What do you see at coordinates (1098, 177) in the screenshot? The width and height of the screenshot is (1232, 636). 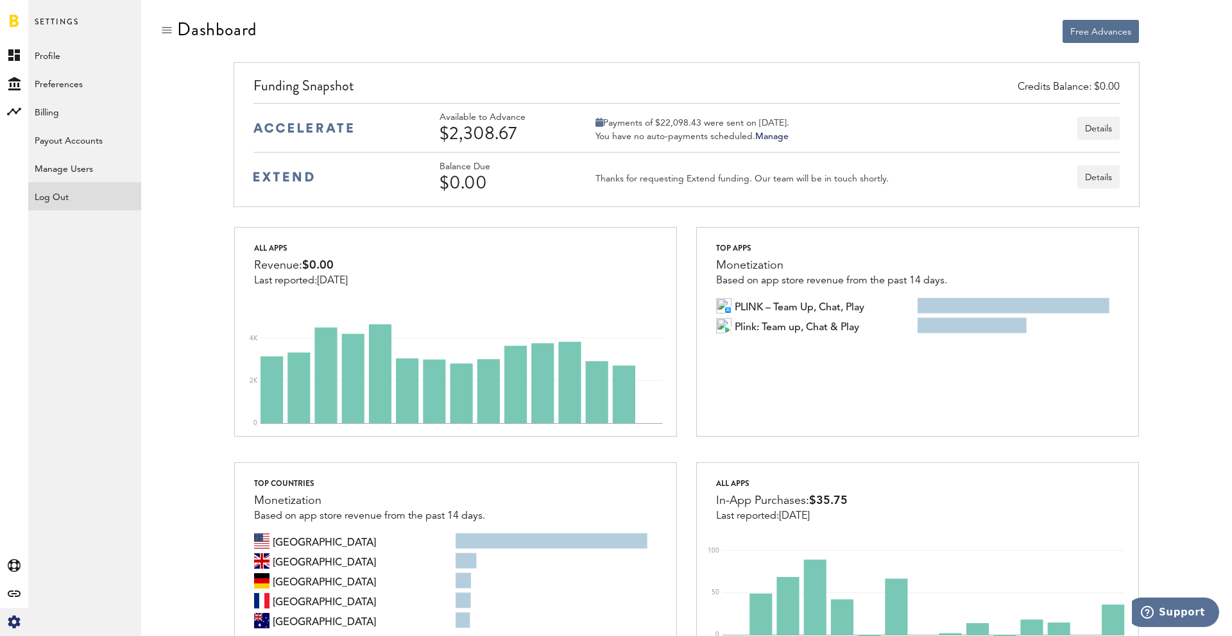 I see `a: Details` at bounding box center [1098, 177].